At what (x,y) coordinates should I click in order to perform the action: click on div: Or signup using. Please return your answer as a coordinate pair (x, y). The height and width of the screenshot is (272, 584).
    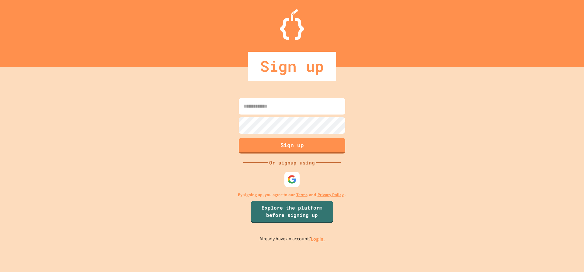
    Looking at the image, I should click on (292, 162).